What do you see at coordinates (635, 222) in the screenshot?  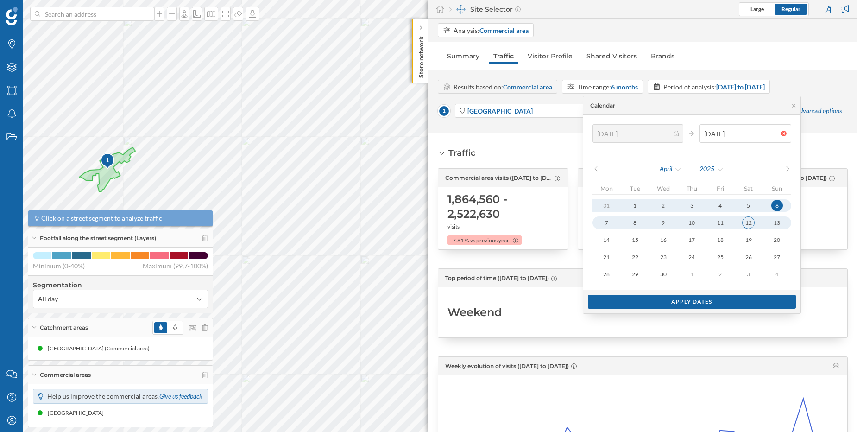 I see `button: 8` at bounding box center [635, 222].